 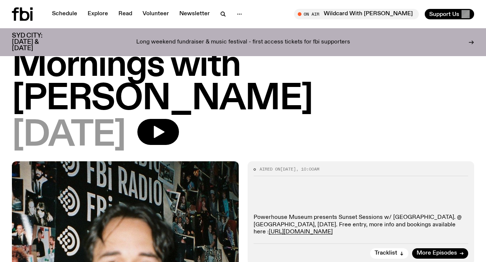 What do you see at coordinates (449, 14) in the screenshot?
I see `button: Support Us` at bounding box center [449, 14].